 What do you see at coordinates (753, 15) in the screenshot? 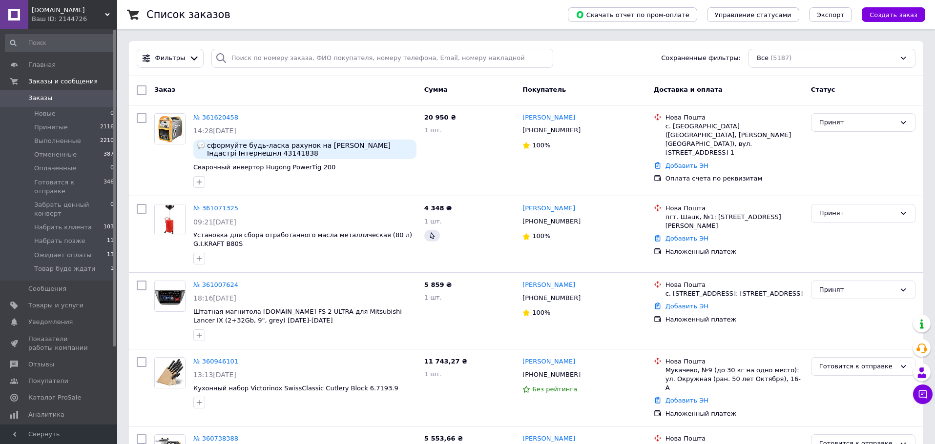
I see `button: Управление статусами` at bounding box center [753, 15].